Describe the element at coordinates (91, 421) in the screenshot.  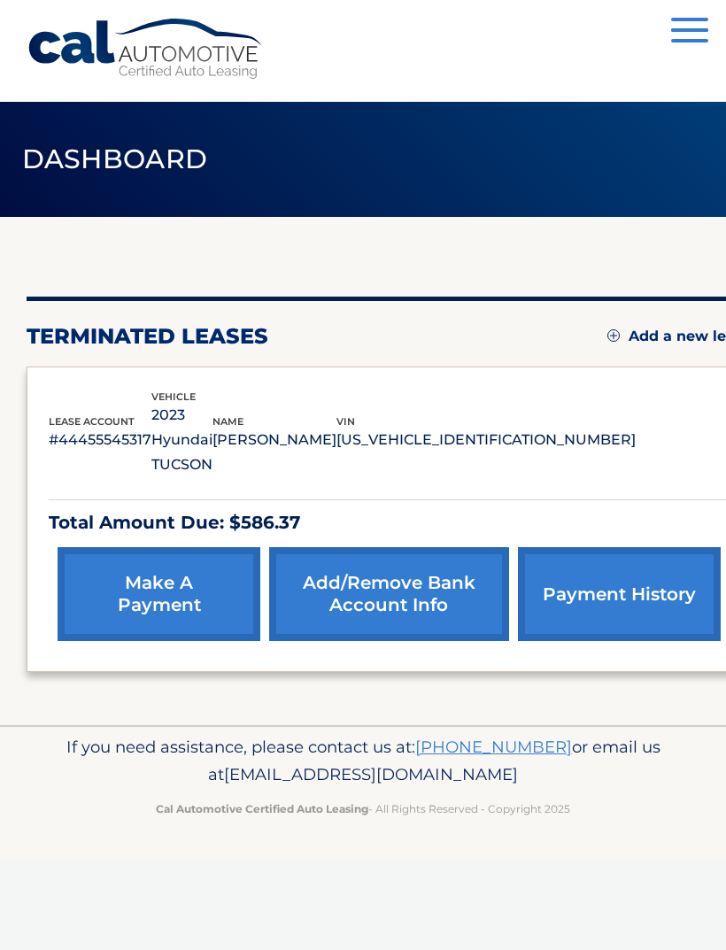
I see `span: lease account` at that location.